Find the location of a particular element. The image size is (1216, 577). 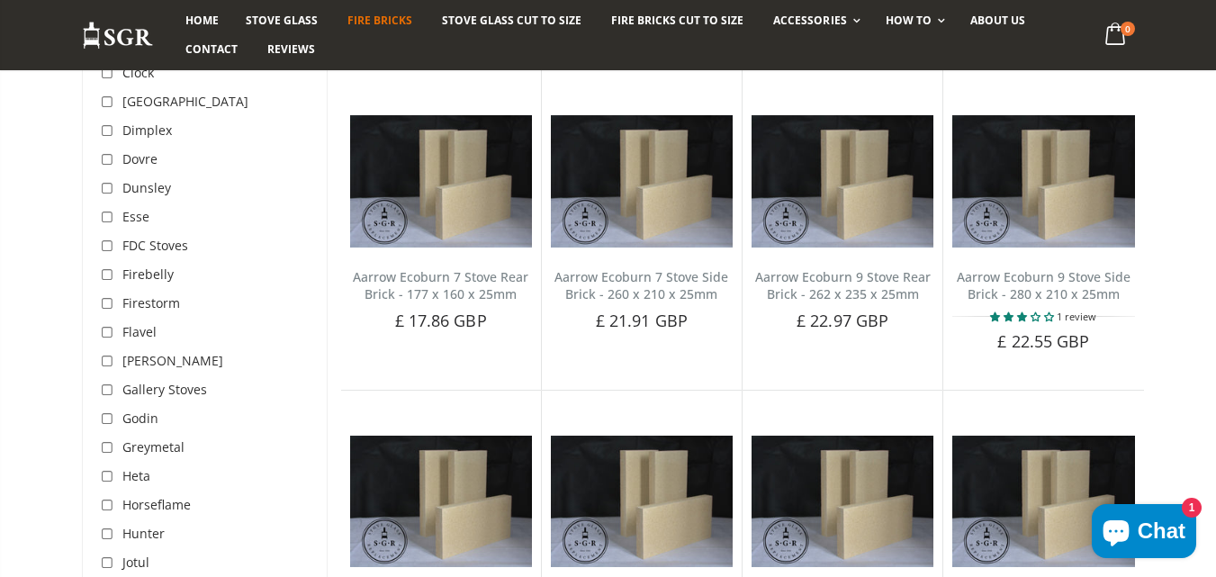

span: Home is located at coordinates (202, 20).